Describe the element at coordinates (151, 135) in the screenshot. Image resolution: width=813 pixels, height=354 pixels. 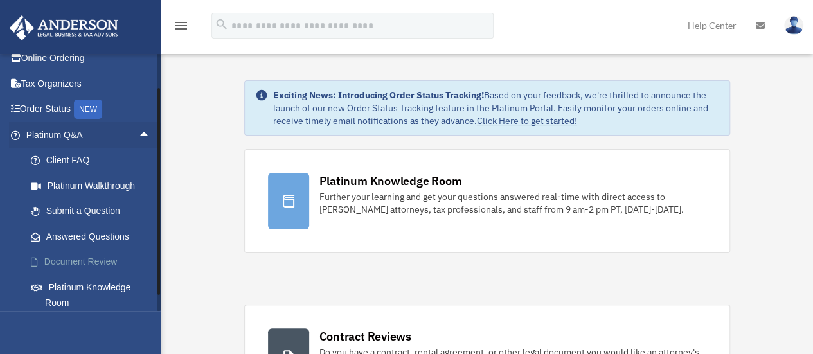
I see `span: arrow_drop_up` at that location.